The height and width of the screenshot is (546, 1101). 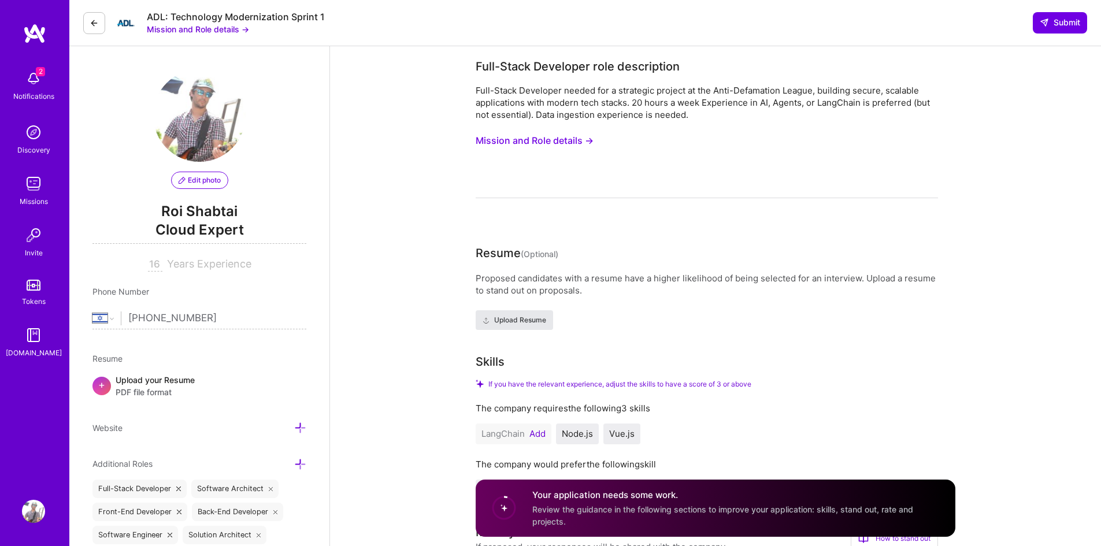 I want to click on div: The company requires the following 3 skills, so click(x=707, y=408).